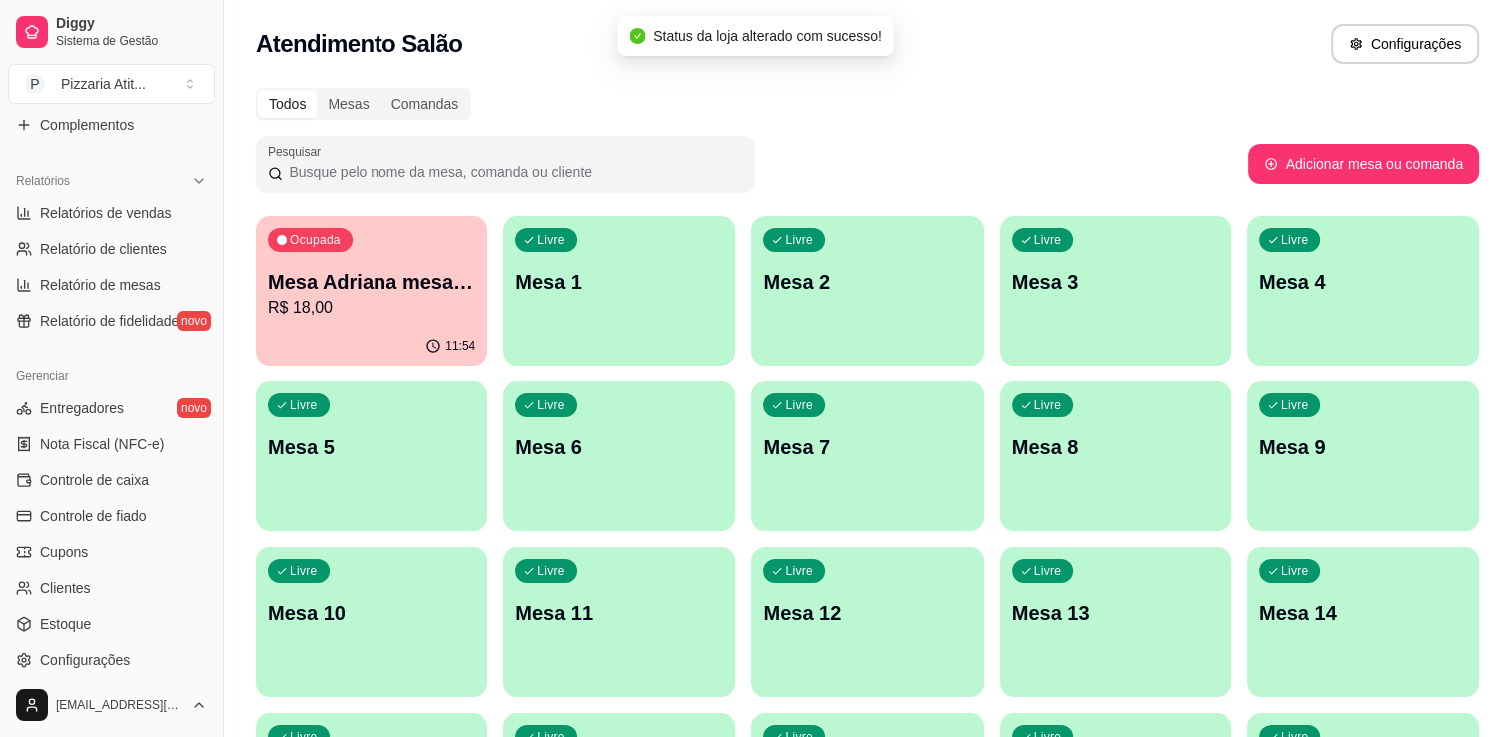 The width and height of the screenshot is (1511, 737). I want to click on span: Controle de fiado, so click(93, 516).